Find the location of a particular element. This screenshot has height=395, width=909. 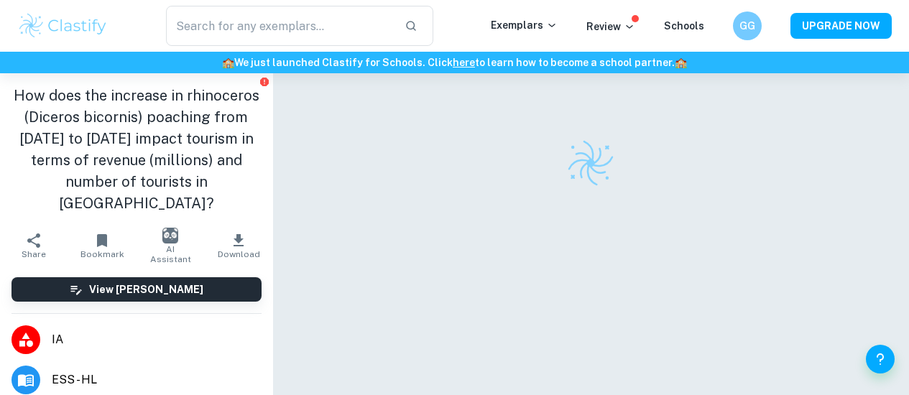

button: GG is located at coordinates (747, 26).